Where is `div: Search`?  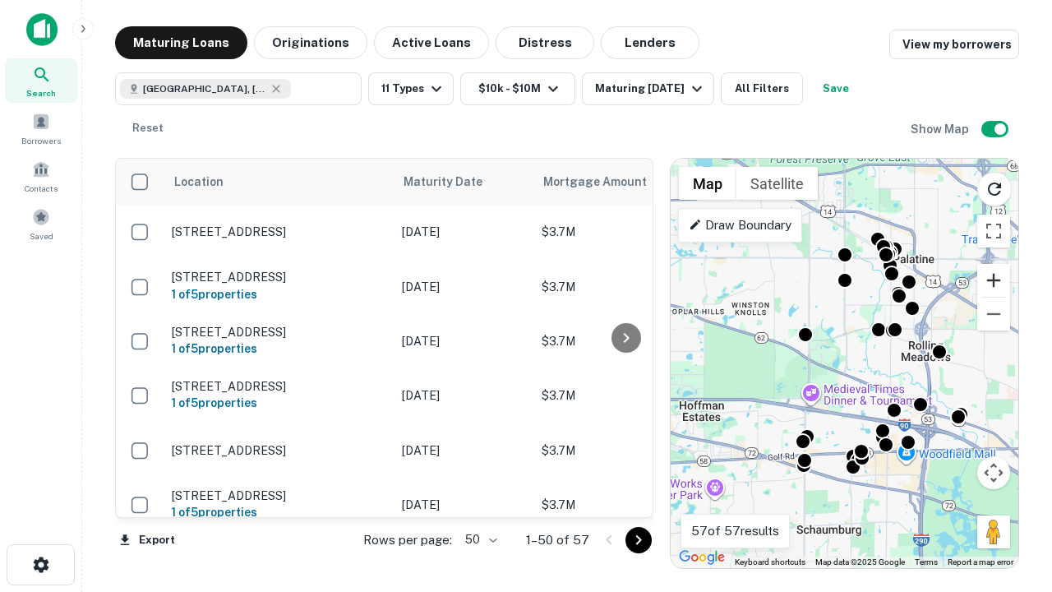
div: Search is located at coordinates (41, 81).